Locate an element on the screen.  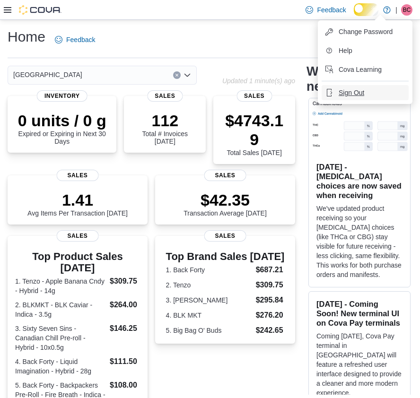
h2: What's new is located at coordinates (339, 79).